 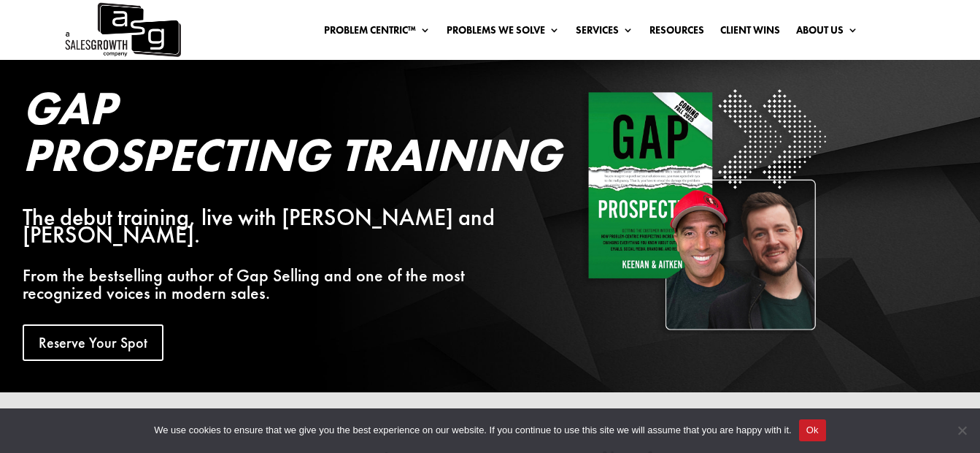 What do you see at coordinates (264, 284) in the screenshot?
I see `p: From the bestselling author of Gap Selling and one of the most recognized voices in modern sales.` at bounding box center [264, 284].